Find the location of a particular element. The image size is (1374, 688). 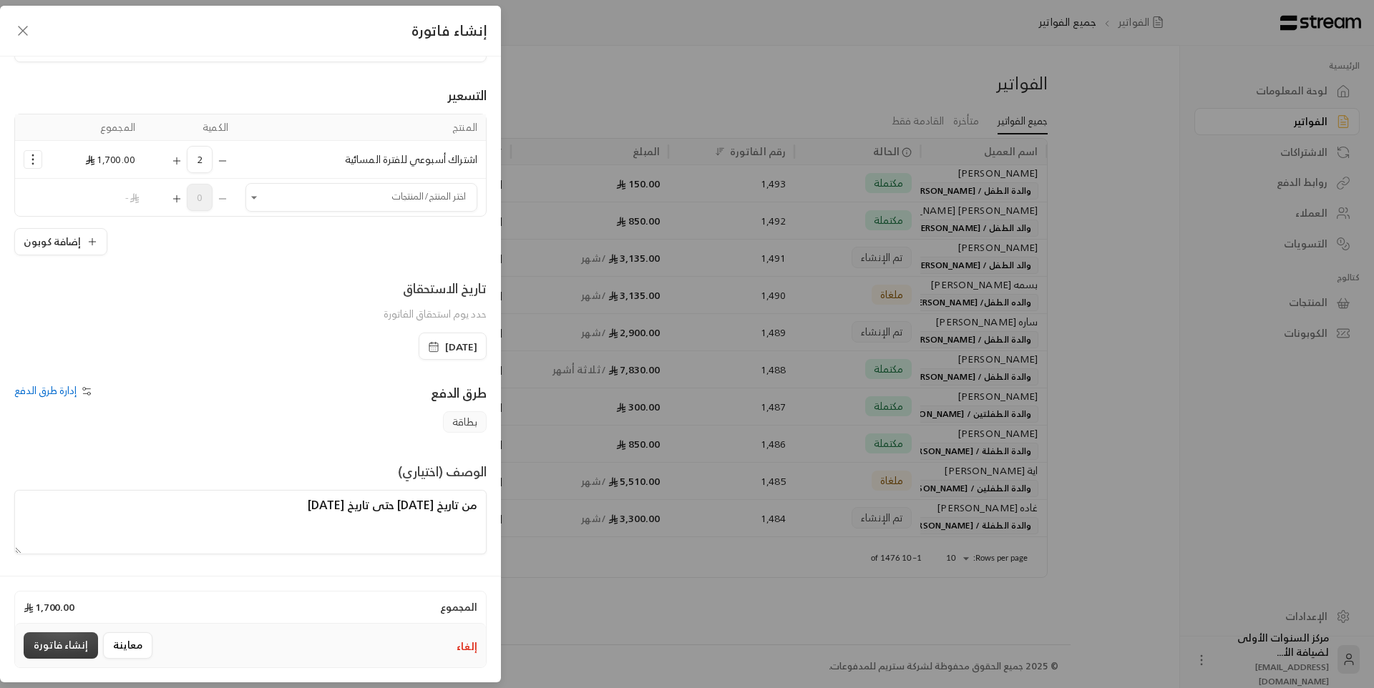

button: إضافة كوبون is located at coordinates (61, 242).